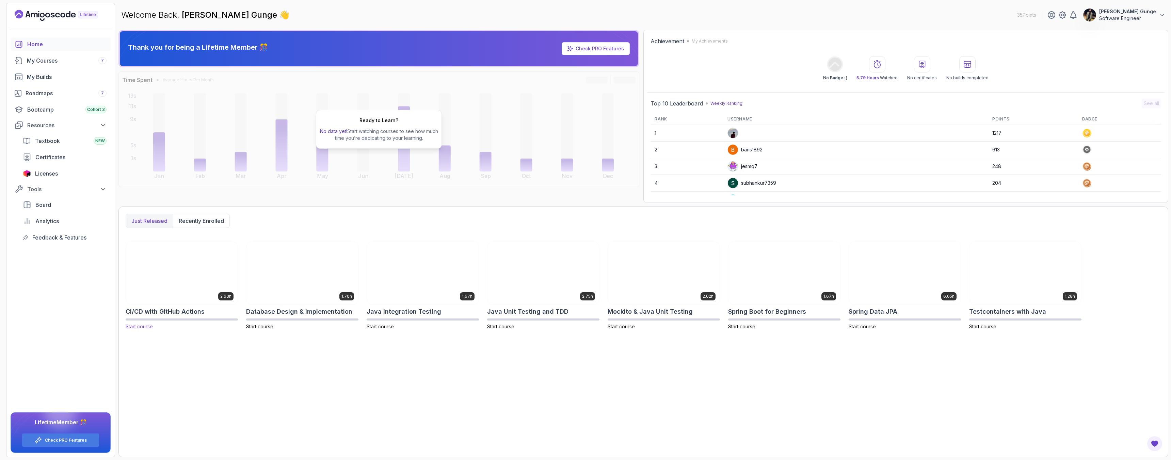 The image size is (1171, 460). Describe the element at coordinates (67, 77) in the screenshot. I see `div: My Builds` at that location.